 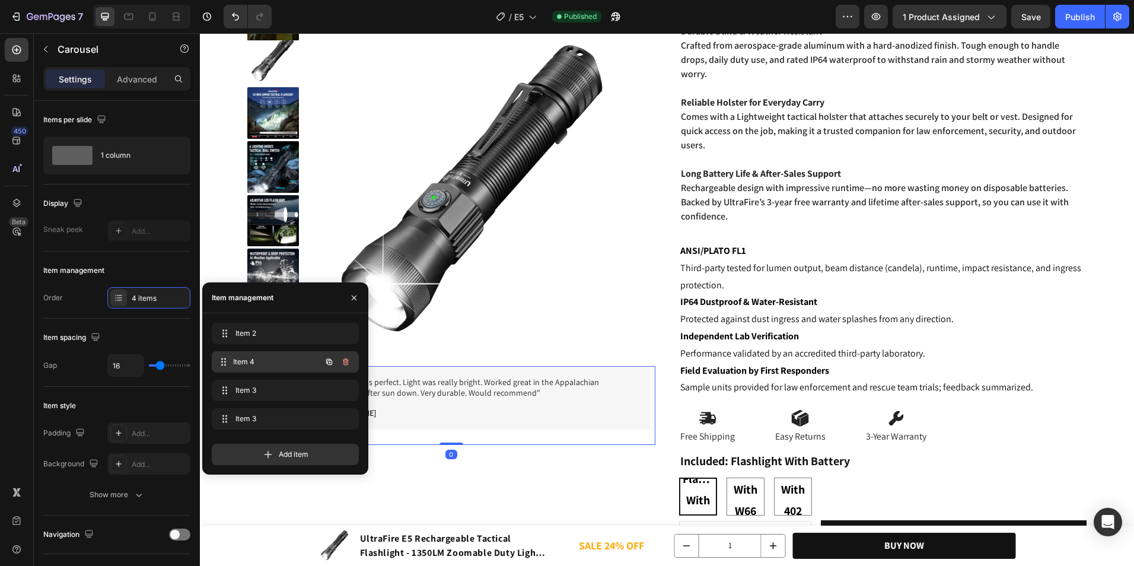 What do you see at coordinates (72, 464) in the screenshot?
I see `div: Background` at bounding box center [72, 464].